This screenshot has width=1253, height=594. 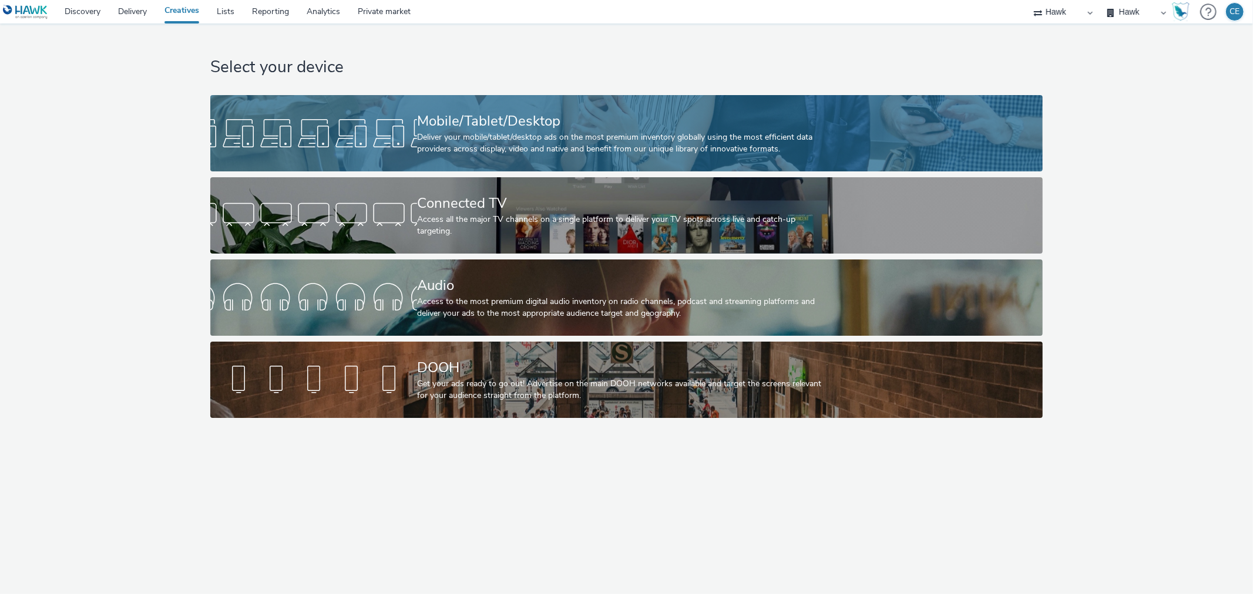 What do you see at coordinates (624, 390) in the screenshot?
I see `div: Get your ads ready to go out! Advertise on the main DOOH networks available and target the screen...` at bounding box center [624, 390].